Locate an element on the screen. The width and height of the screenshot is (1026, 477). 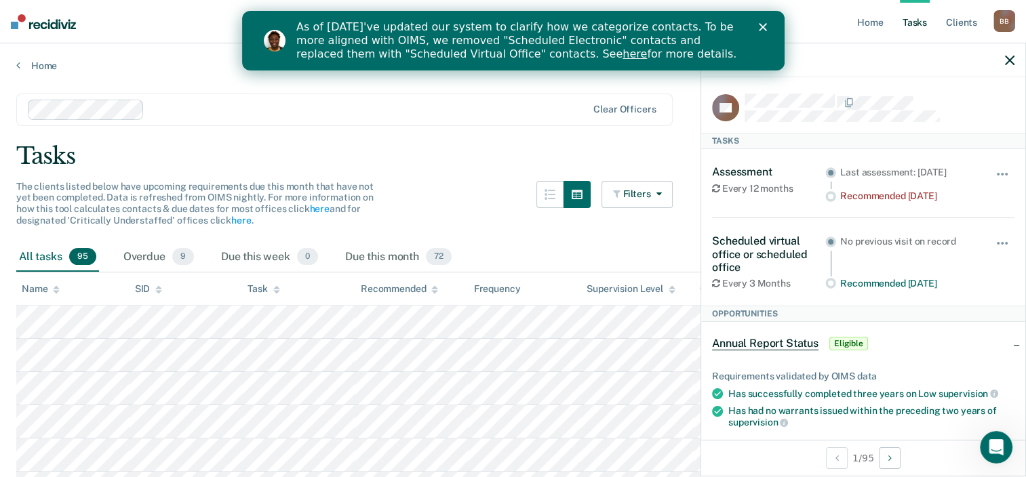
div: Supervision Level is located at coordinates (631, 289).